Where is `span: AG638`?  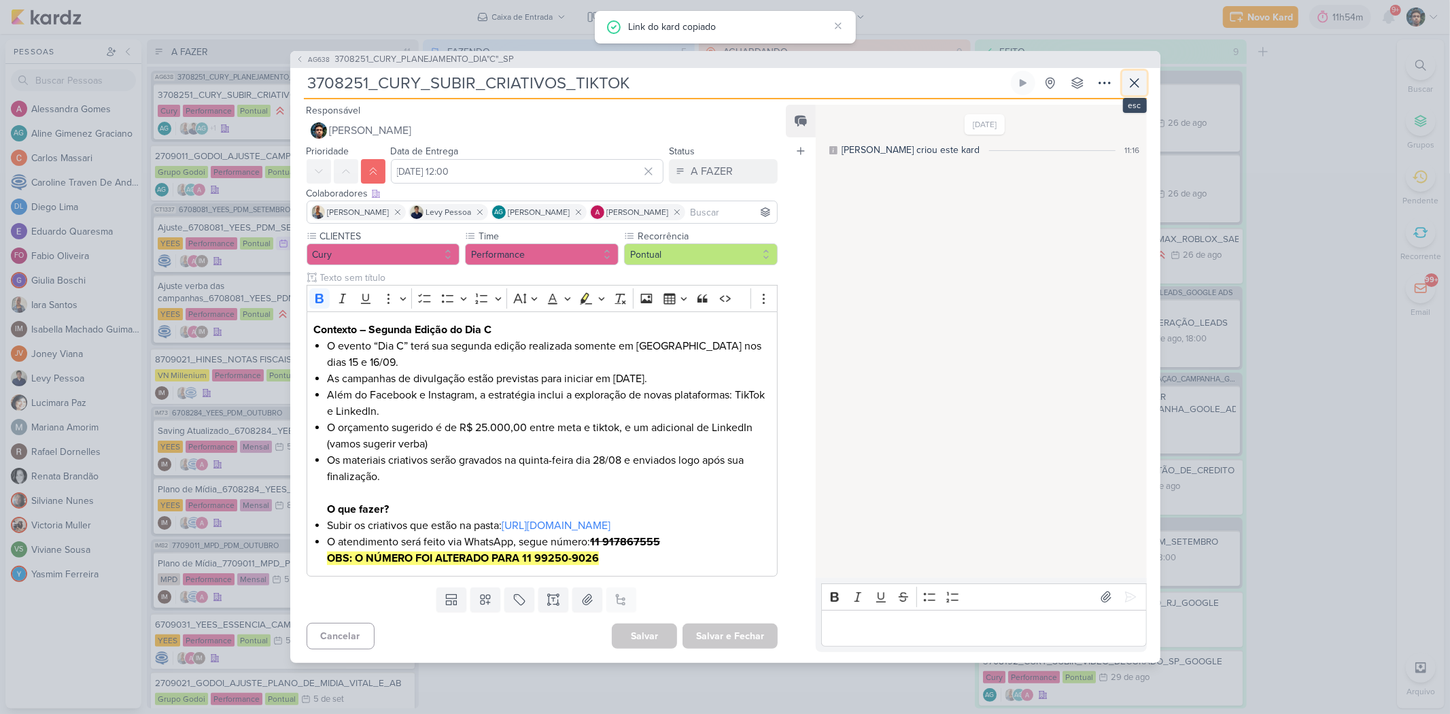
span: AG638 is located at coordinates (320, 59).